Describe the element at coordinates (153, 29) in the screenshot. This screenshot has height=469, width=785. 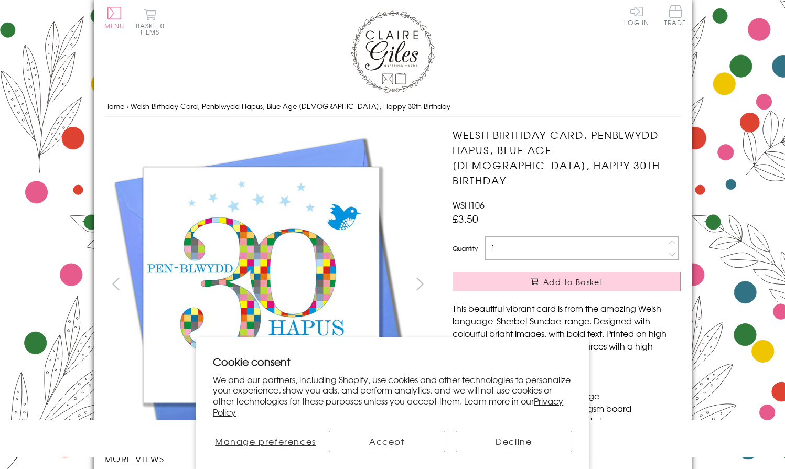
I see `span: 0 items` at that location.